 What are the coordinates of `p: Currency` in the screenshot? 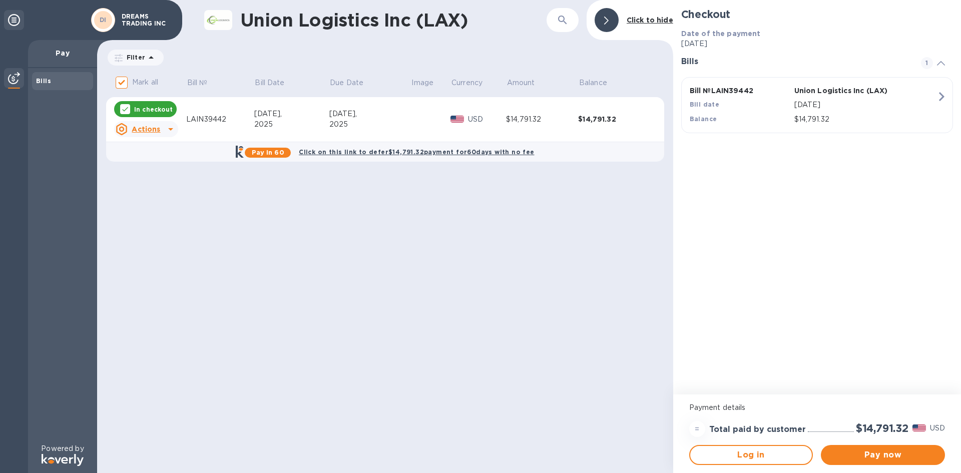 It's located at (467, 83).